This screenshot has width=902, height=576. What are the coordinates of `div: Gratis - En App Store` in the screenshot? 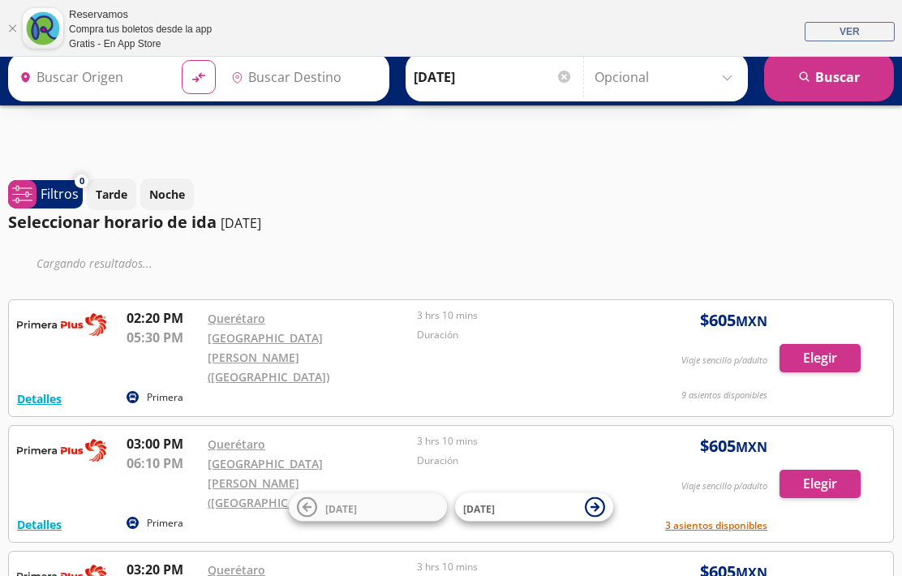 It's located at (140, 44).